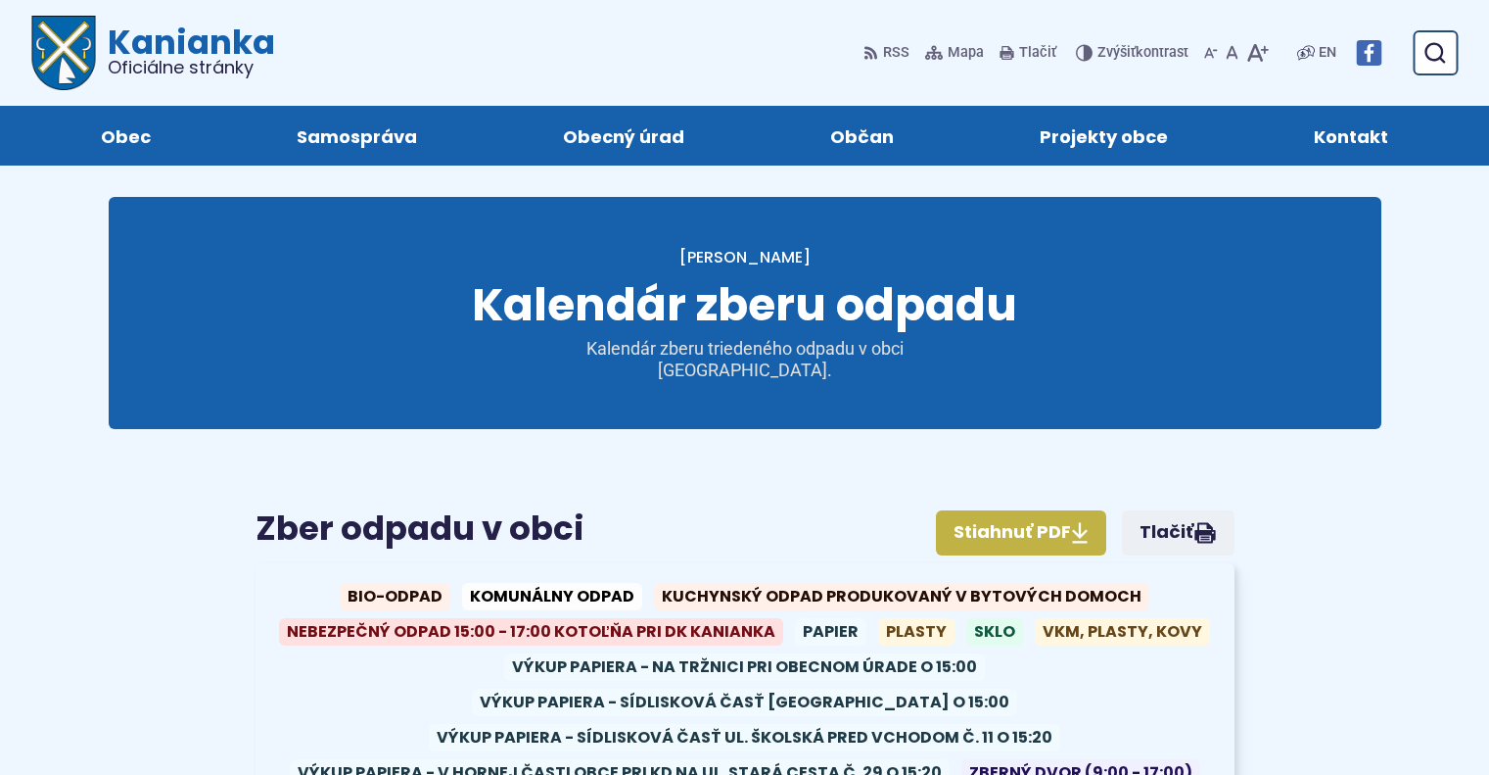 The width and height of the screenshot is (1489, 775). What do you see at coordinates (1351, 135) in the screenshot?
I see `a: Kontakt` at bounding box center [1351, 135].